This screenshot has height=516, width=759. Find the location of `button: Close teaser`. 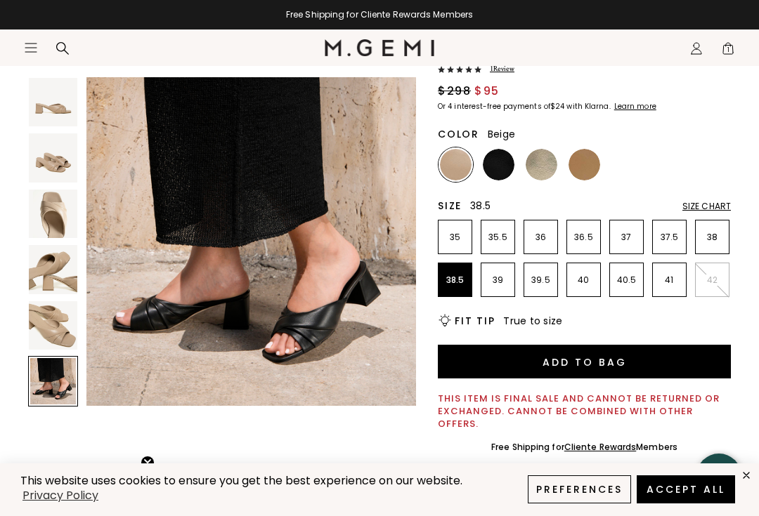

button: Close teaser is located at coordinates (148, 463).